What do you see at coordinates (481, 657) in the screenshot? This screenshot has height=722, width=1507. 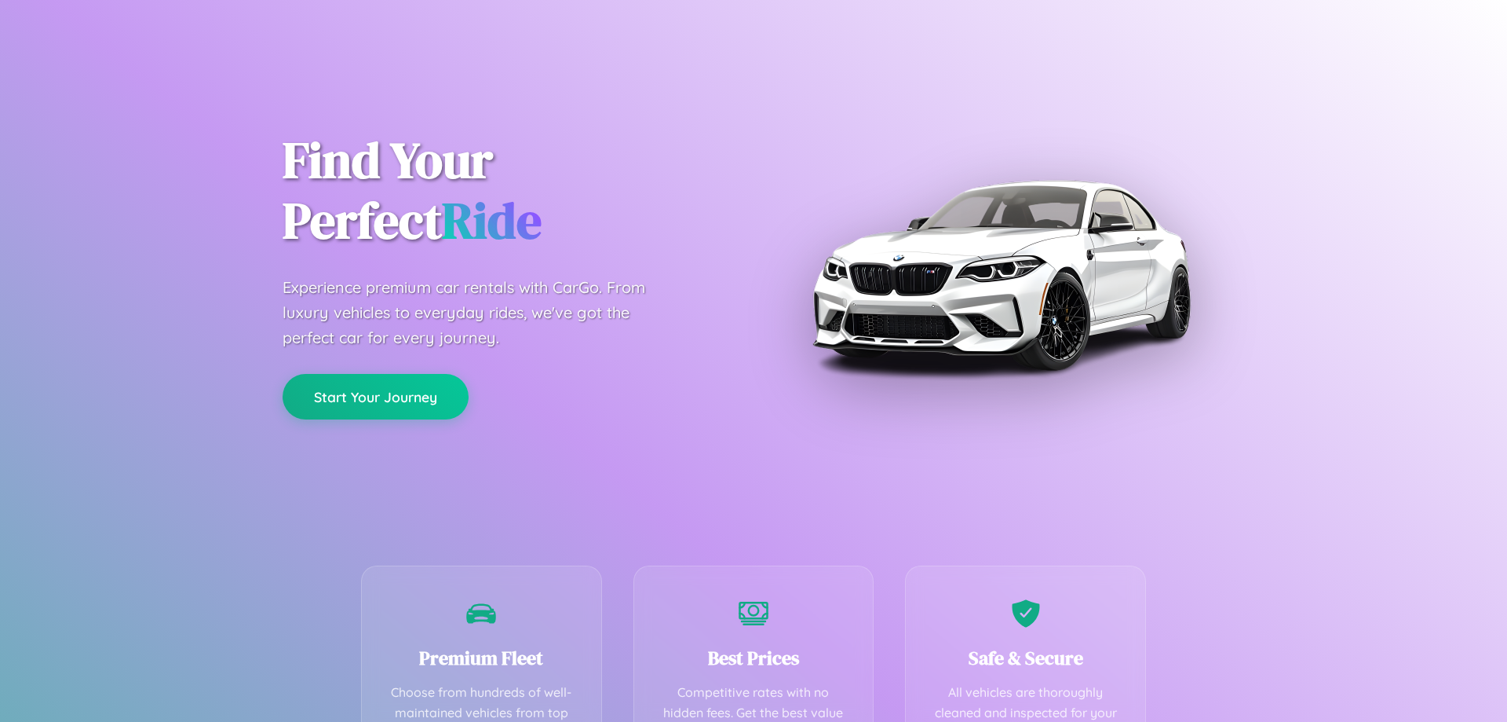 I see `h3: Premium Fleet` at bounding box center [481, 657].